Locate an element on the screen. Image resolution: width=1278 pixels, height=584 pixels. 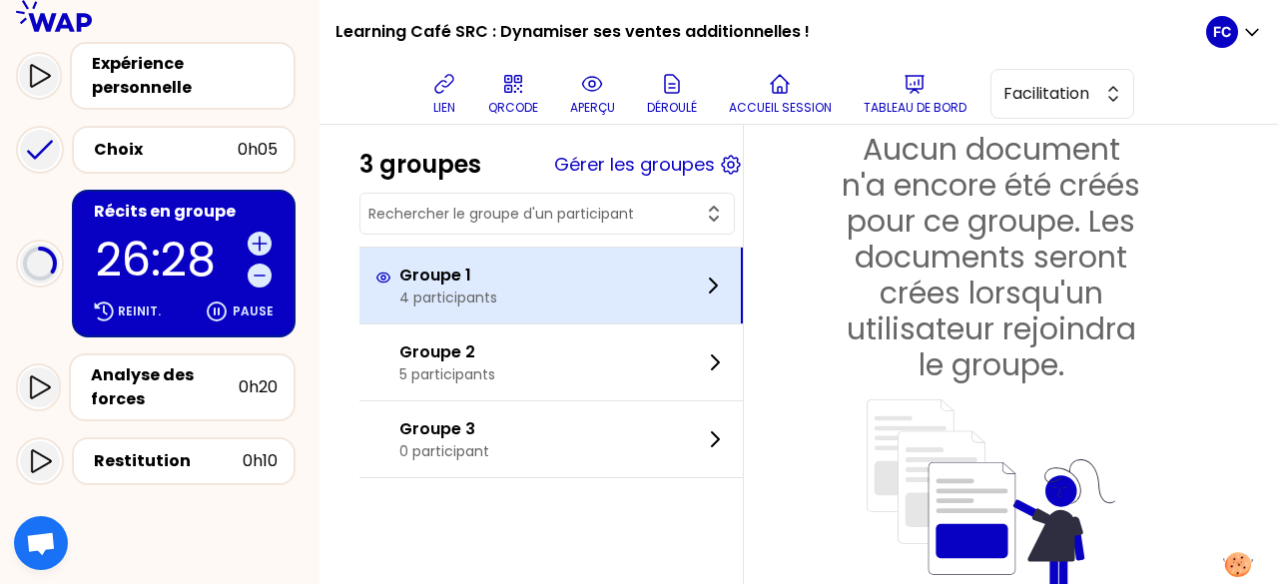
p: Déroulé is located at coordinates (672, 108).